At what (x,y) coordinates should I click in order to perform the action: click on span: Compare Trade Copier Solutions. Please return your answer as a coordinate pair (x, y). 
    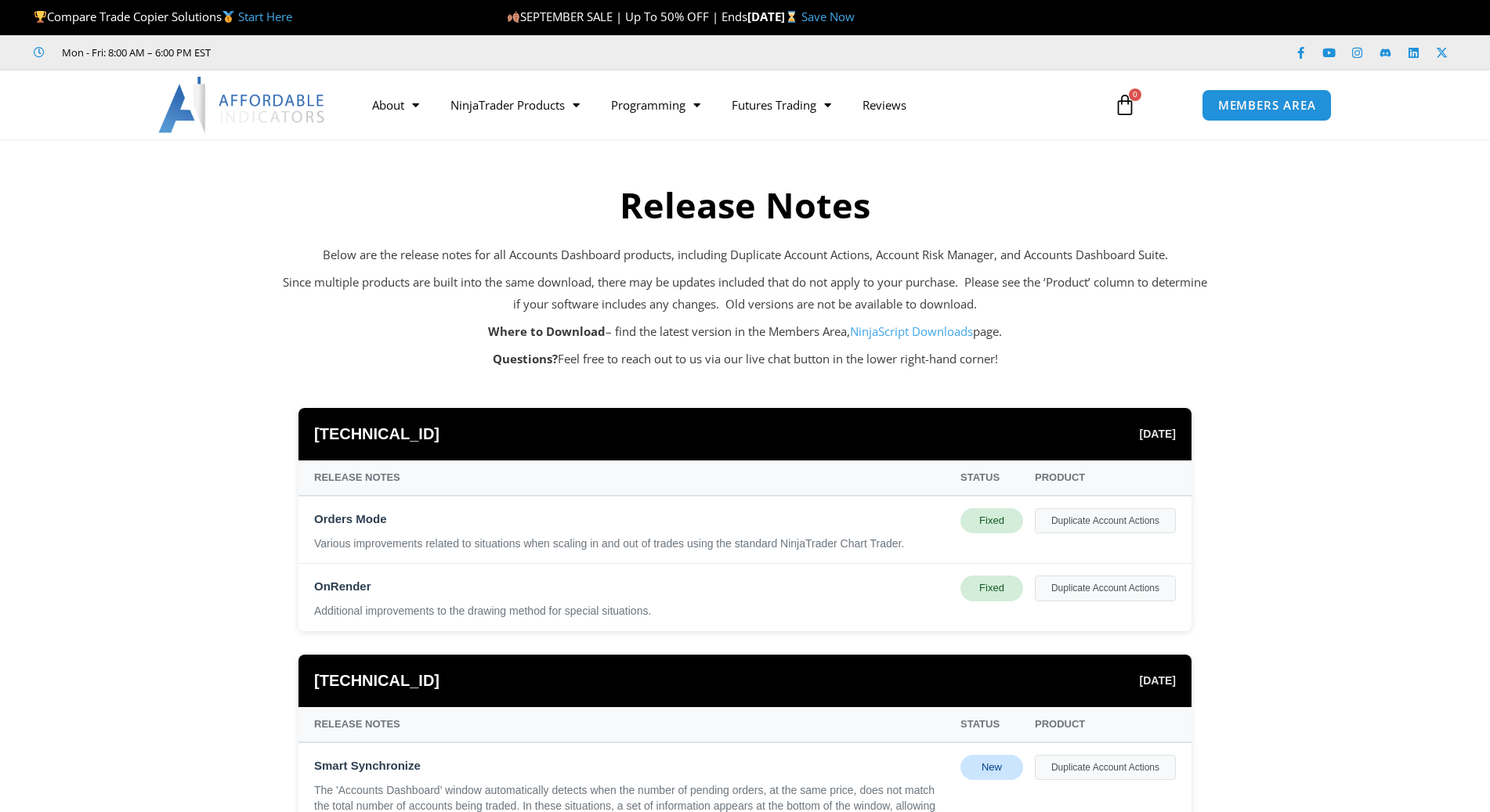
    Looking at the image, I should click on (162, 17).